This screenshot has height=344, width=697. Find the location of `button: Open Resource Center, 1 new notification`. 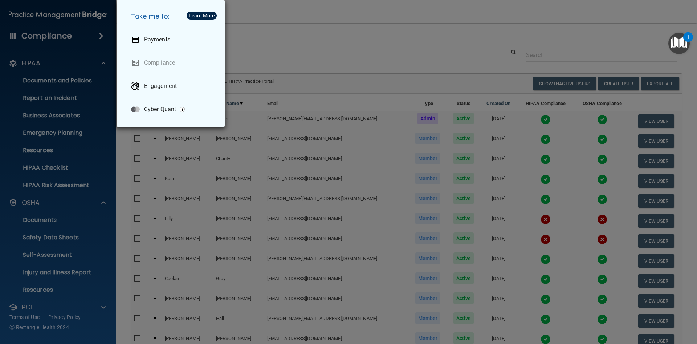

button: Open Resource Center, 1 new notification is located at coordinates (679, 43).